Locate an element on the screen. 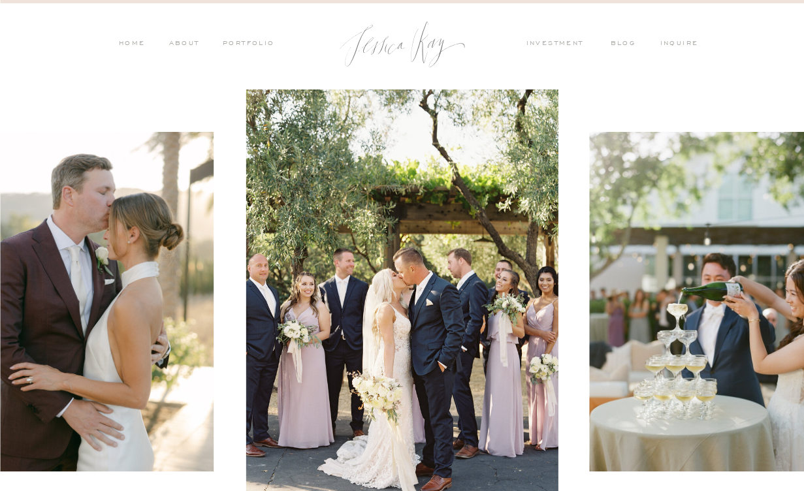  nav: ABOUT is located at coordinates (183, 44).